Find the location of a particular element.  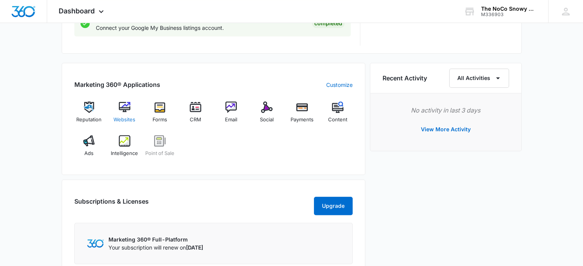

span: CRM is located at coordinates (195, 120).